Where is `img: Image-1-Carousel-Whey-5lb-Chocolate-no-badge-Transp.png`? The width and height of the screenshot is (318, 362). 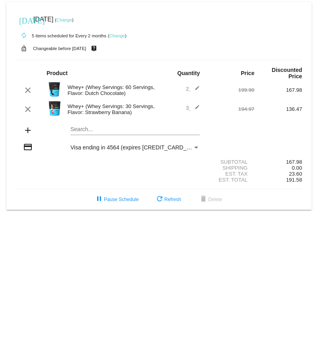 img: Image-1-Carousel-Whey-5lb-Chocolate-no-badge-Transp.png is located at coordinates (54, 89).